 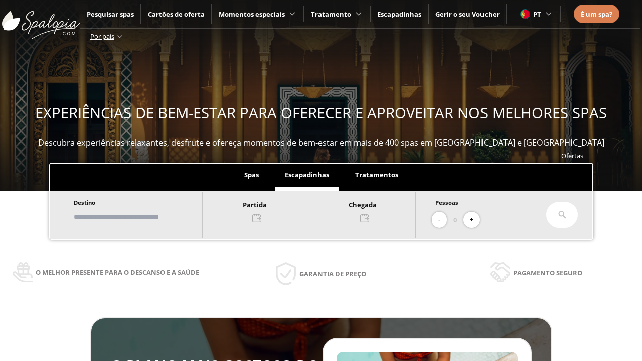 What do you see at coordinates (467, 14) in the screenshot?
I see `span: Gerir o seu Voucher` at bounding box center [467, 14].